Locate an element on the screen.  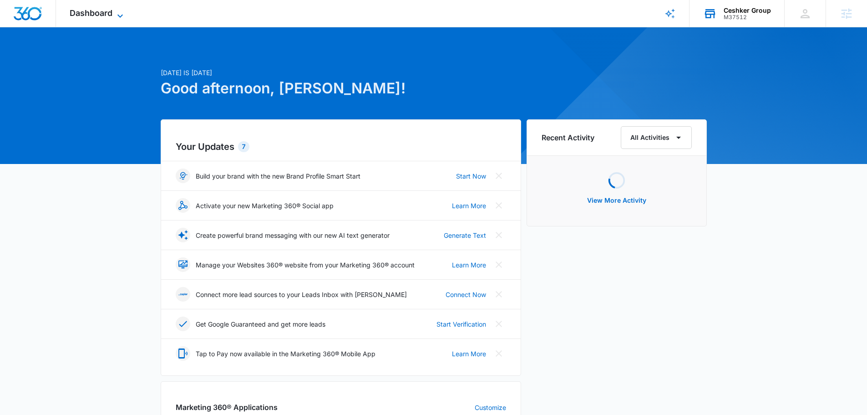
button: View More Activity is located at coordinates (617, 200).